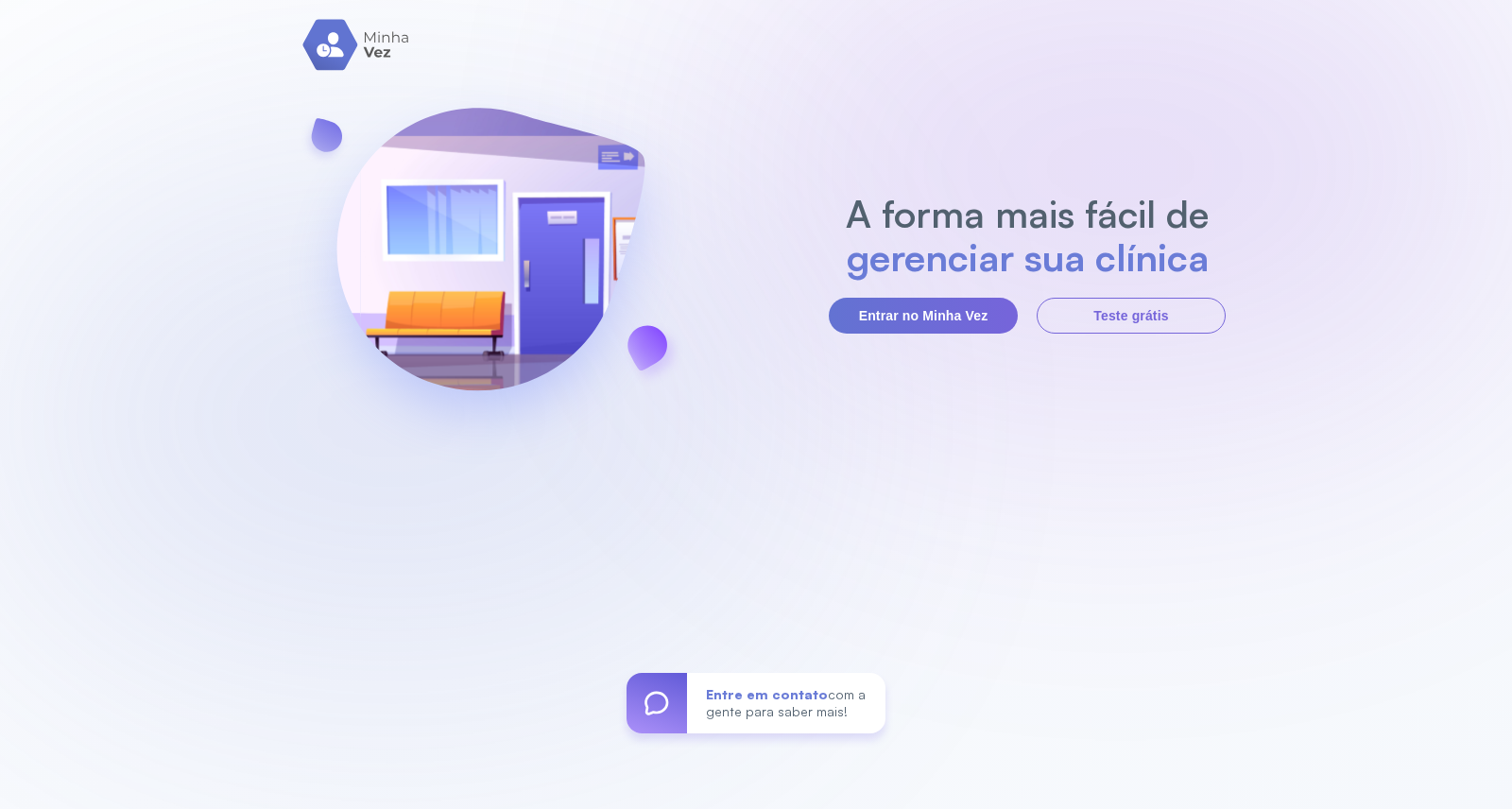 The image size is (1512, 809). Describe the element at coordinates (756, 703) in the screenshot. I see `a: Entre em contatocom a gente para saber mais!` at that location.